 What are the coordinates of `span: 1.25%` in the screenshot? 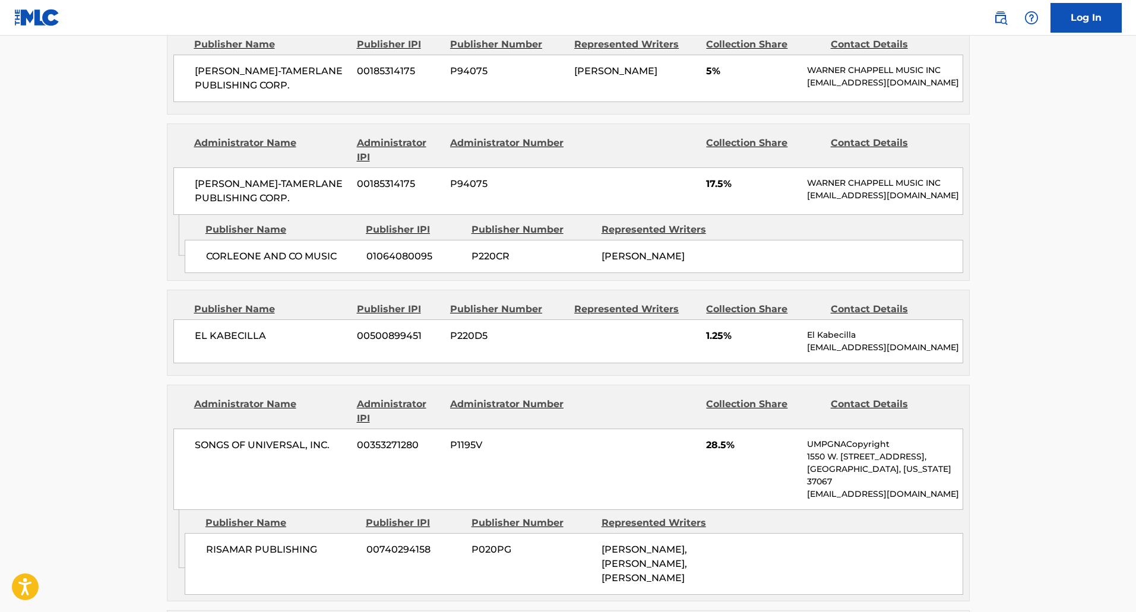 It's located at (752, 336).